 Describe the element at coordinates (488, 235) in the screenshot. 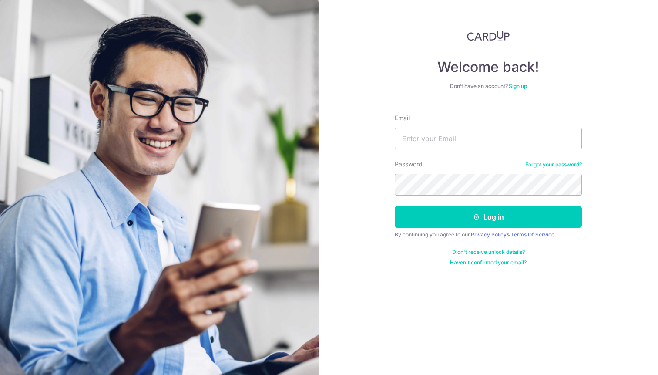

I see `div: By continuing you agree to our &` at that location.